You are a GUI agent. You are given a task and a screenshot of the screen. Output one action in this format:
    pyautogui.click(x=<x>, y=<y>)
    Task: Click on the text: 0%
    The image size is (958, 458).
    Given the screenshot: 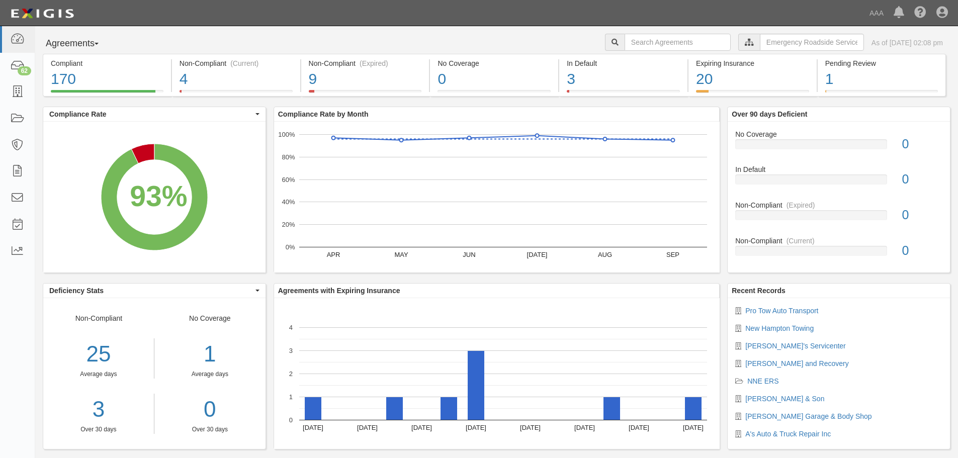 What is the action you would take?
    pyautogui.click(x=290, y=247)
    